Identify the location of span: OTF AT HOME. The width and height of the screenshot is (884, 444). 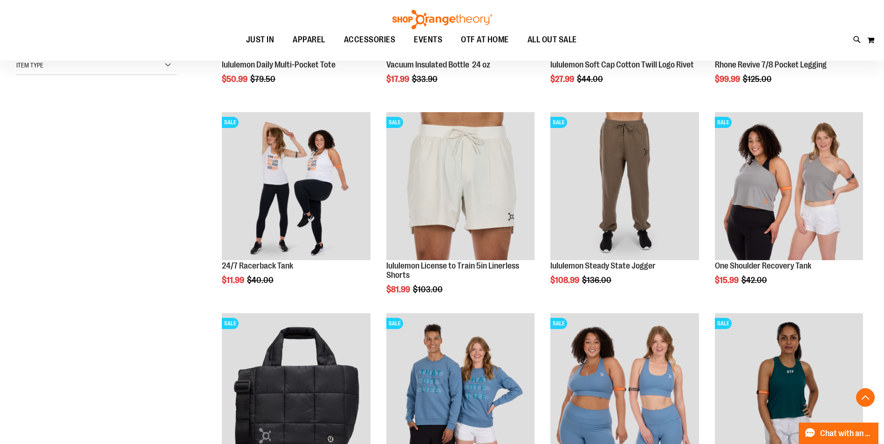
(484, 40).